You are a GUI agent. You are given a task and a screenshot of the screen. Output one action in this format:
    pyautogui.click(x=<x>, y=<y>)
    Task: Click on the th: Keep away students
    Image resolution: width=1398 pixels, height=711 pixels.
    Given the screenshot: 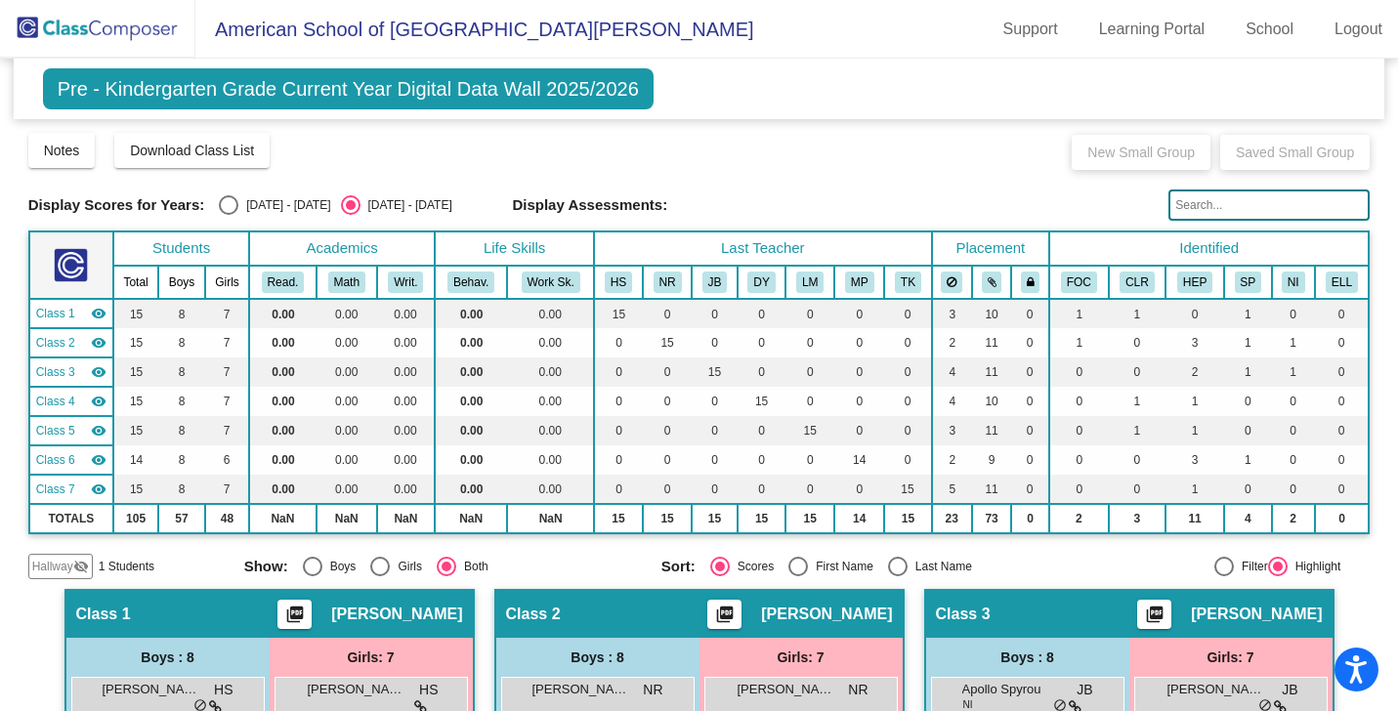 What is the action you would take?
    pyautogui.click(x=951, y=282)
    